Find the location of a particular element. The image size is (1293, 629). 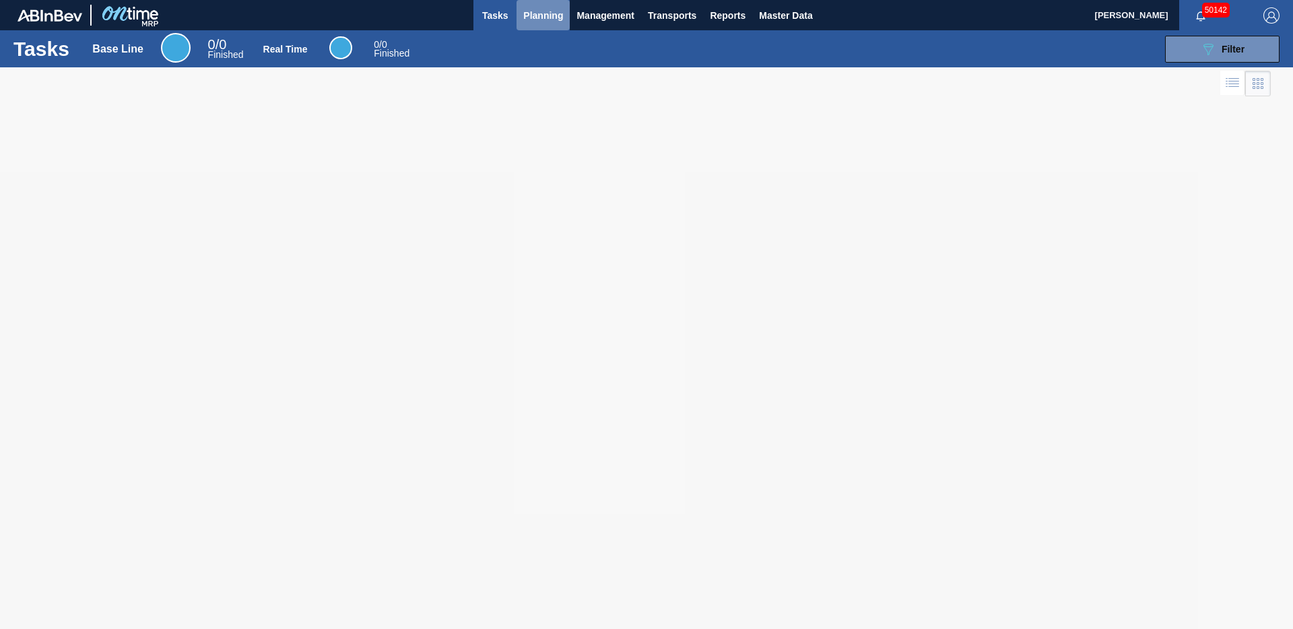

button: Filter is located at coordinates (1222, 49).